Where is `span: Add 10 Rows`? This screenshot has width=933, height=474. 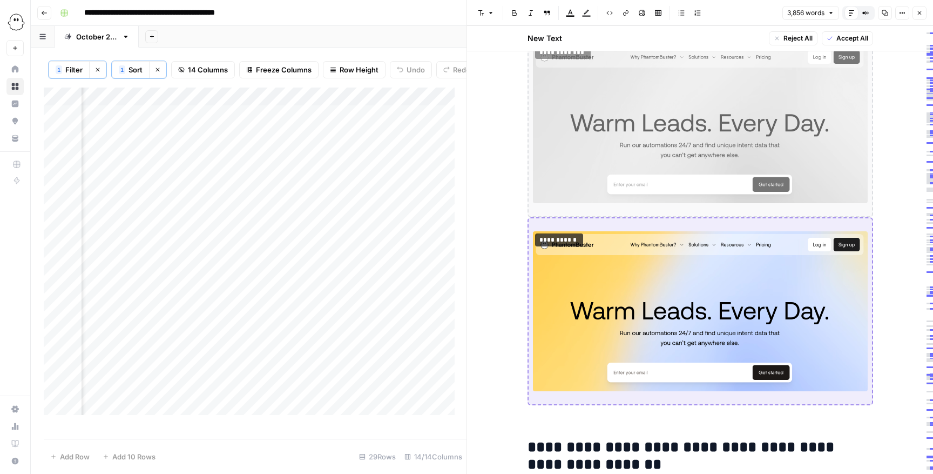 span: Add 10 Rows is located at coordinates (134, 456).